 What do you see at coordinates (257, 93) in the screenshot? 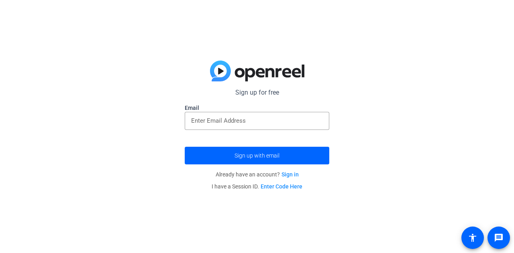
I see `p: Sign up for free` at bounding box center [257, 93].